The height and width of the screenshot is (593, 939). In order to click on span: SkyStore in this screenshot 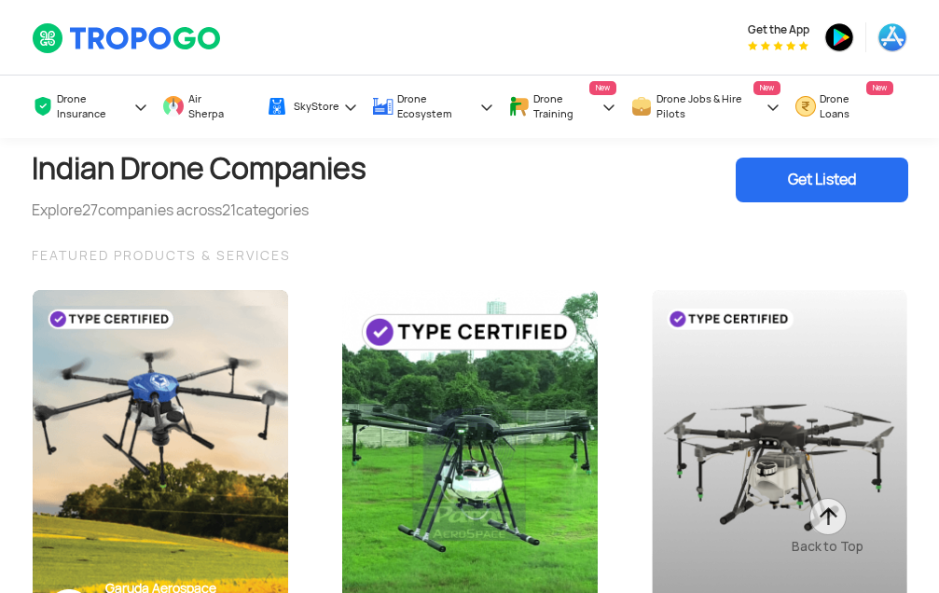, I will do `click(316, 106)`.